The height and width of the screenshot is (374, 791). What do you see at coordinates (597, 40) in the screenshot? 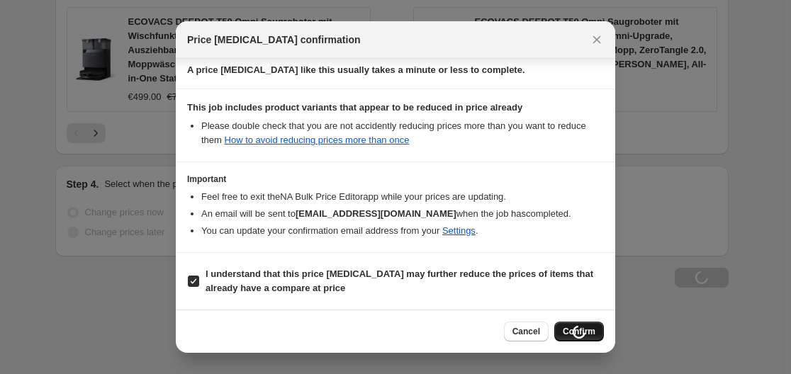
I see `button: Close` at bounding box center [597, 40].